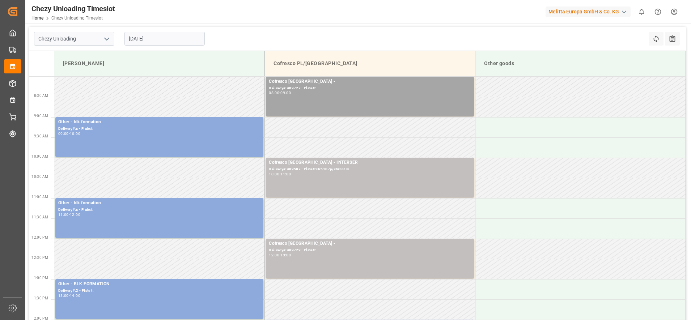  What do you see at coordinates (589, 12) in the screenshot?
I see `button: Melitta Europa GmbH & Co. KG` at bounding box center [589, 12].